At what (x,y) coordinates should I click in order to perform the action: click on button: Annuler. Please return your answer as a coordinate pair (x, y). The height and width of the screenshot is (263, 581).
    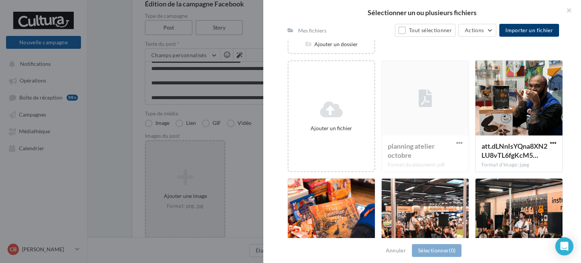
    Looking at the image, I should click on (395, 250).